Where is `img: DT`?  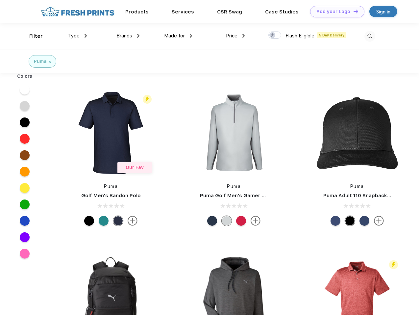
img: DT is located at coordinates (356, 11).